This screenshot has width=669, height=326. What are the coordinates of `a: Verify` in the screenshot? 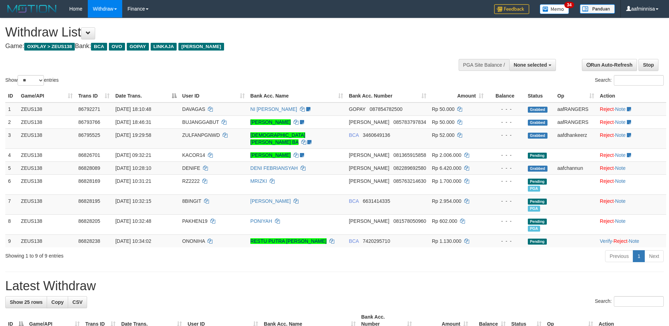 It's located at (606, 241).